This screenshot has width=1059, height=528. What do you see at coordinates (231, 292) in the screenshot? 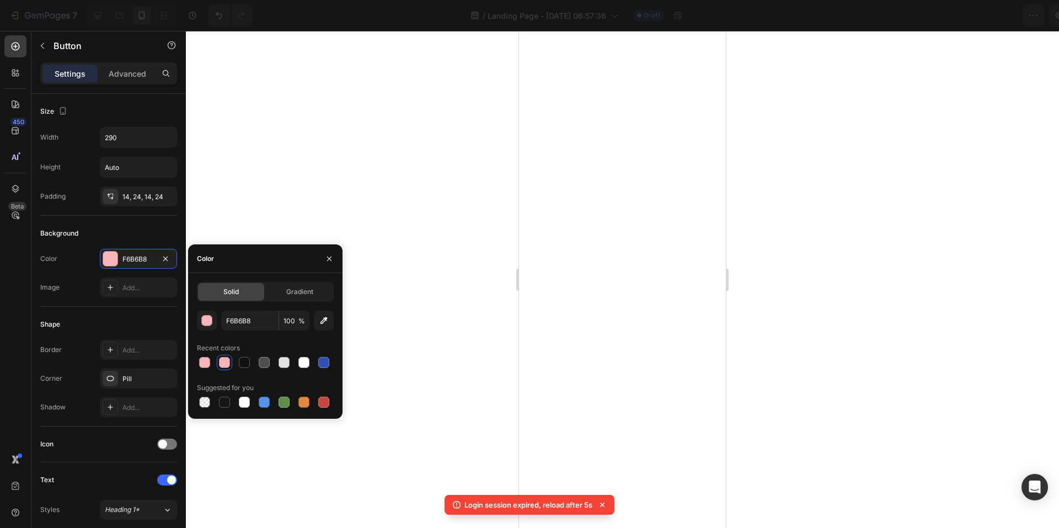
I see `span: Solid` at bounding box center [231, 292].